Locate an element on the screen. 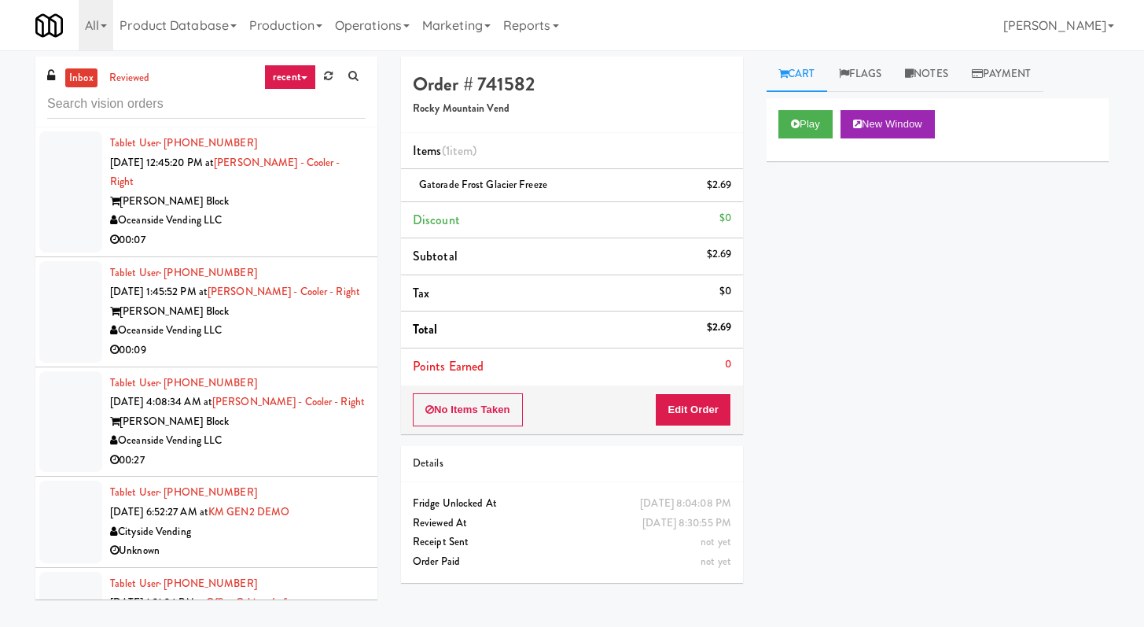 This screenshot has height=627, width=1144. span: (1 ) is located at coordinates (459, 150).